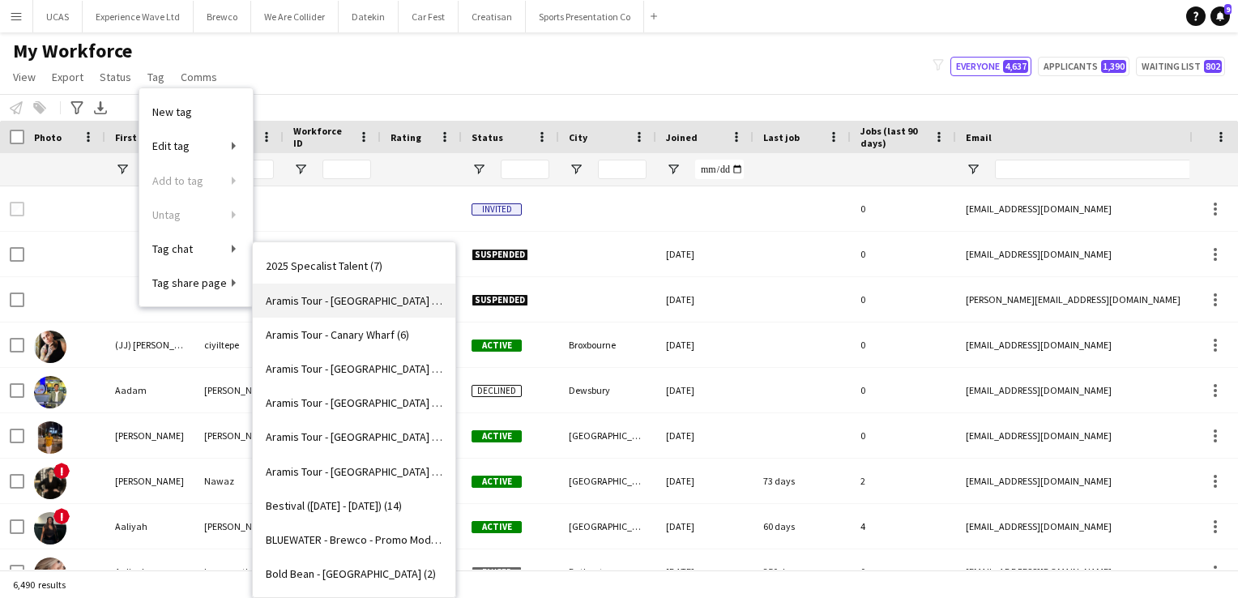  I want to click on span: Suspended, so click(500, 254).